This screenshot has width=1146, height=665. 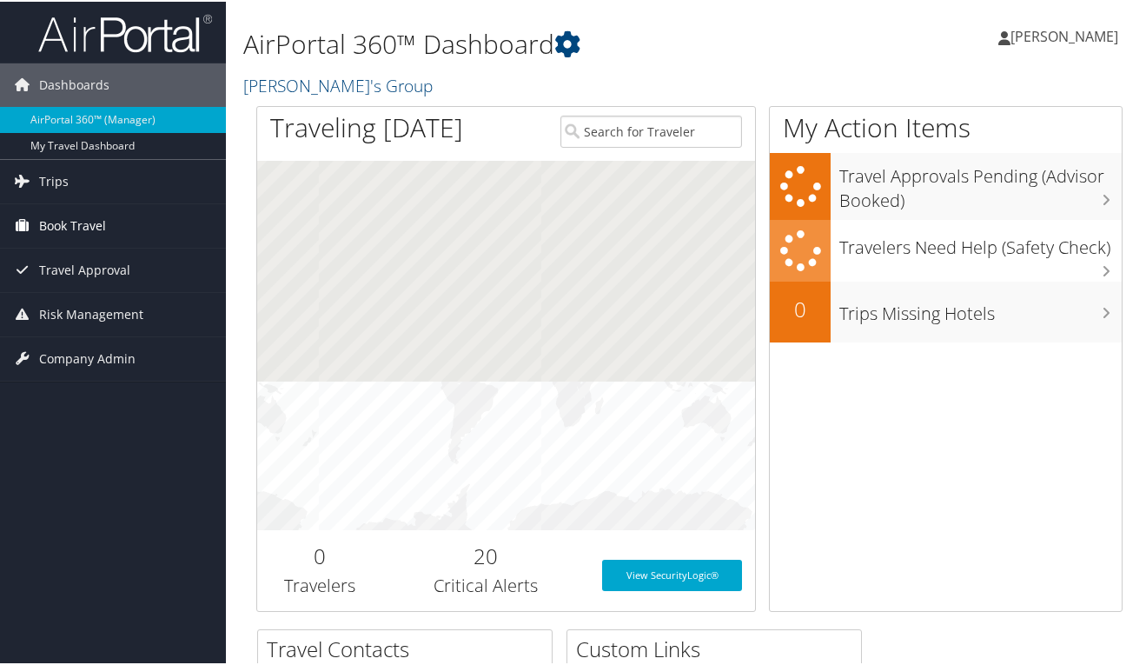 What do you see at coordinates (671, 573) in the screenshot?
I see `a: View SecurityLogic®` at bounding box center [671, 573].